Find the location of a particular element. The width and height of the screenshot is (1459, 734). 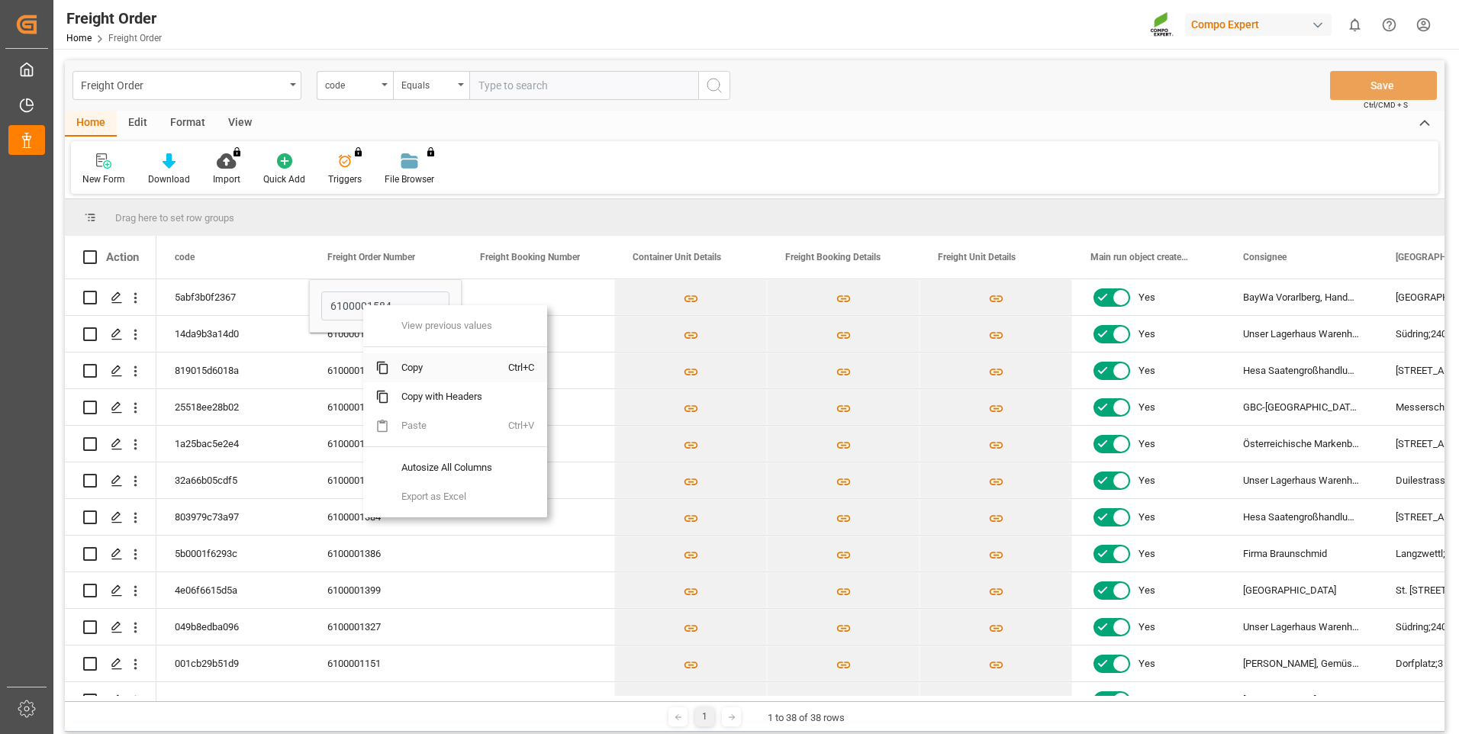

span: Paste is located at coordinates (449, 426).